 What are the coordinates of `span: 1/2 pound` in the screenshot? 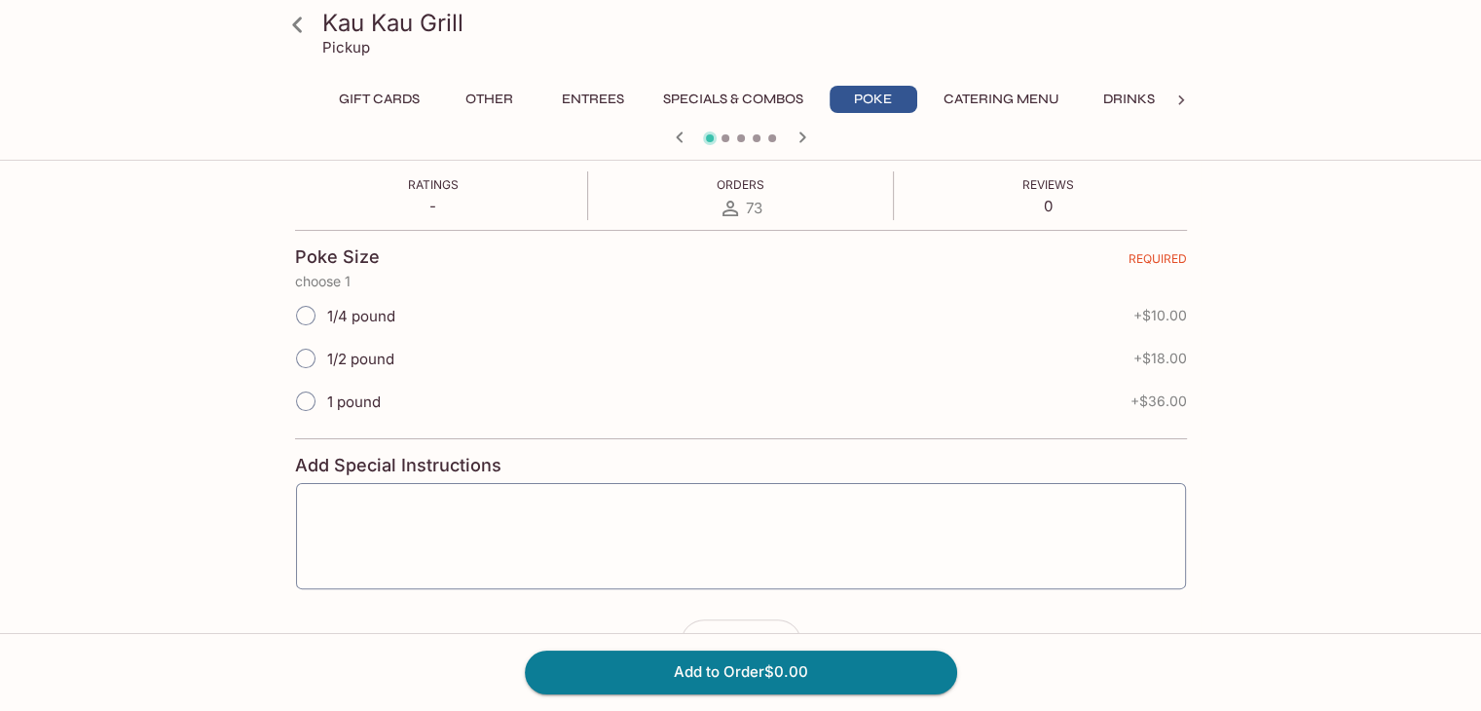 It's located at (360, 358).